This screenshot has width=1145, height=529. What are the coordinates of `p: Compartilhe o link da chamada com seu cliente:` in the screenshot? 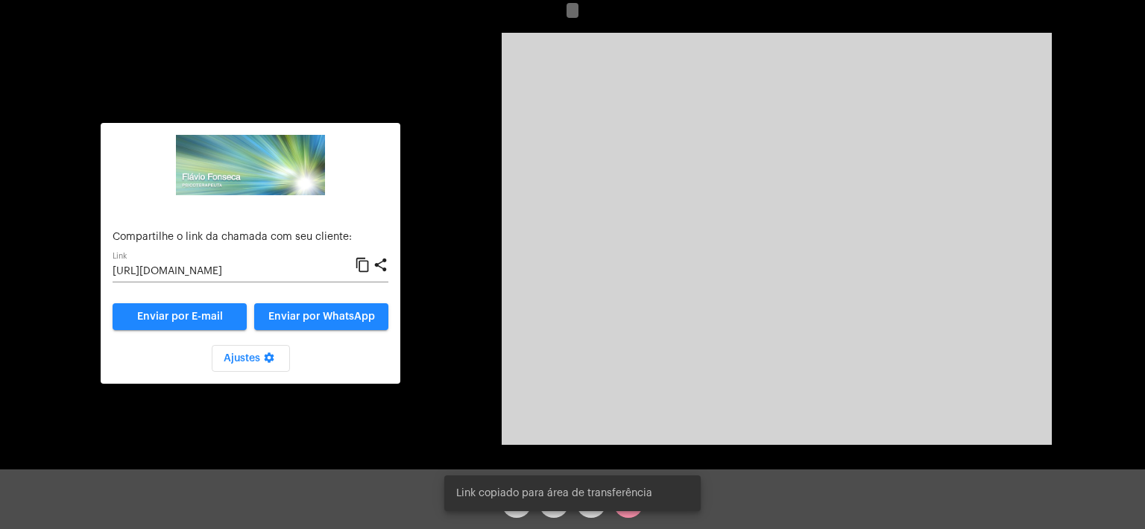 It's located at (251, 237).